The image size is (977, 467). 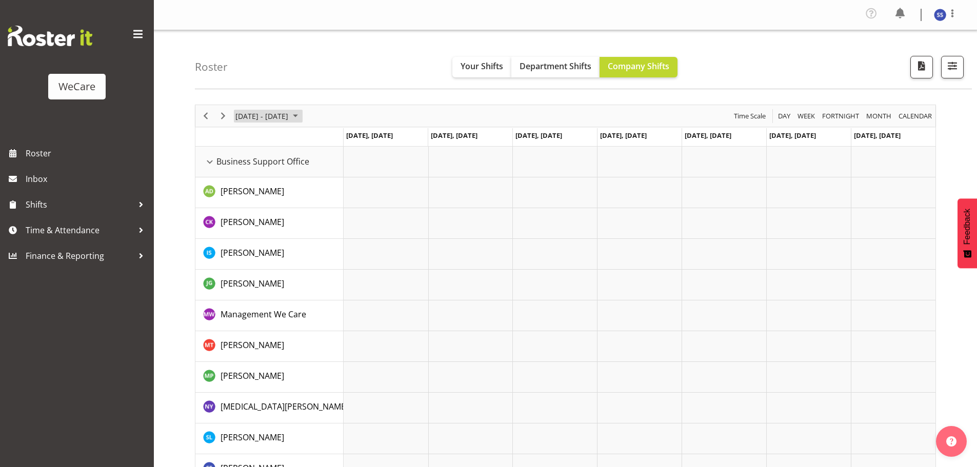 What do you see at coordinates (806, 116) in the screenshot?
I see `span: Week` at bounding box center [806, 116].